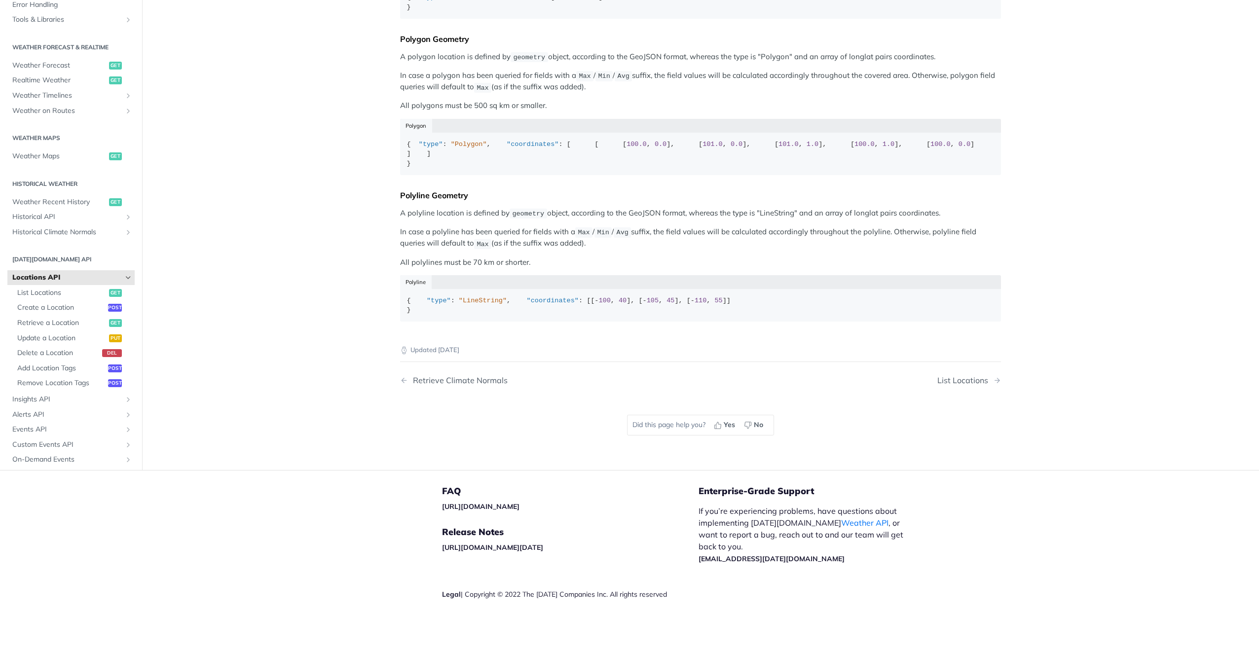 This screenshot has height=648, width=1259. Describe the element at coordinates (67, 96) in the screenshot. I see `span: Weather Timelines` at that location.